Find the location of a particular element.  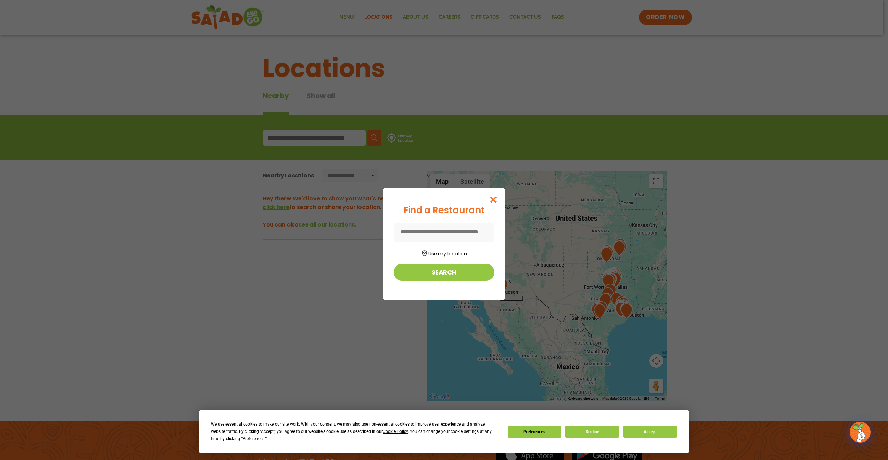

button: Accept is located at coordinates (650, 431).